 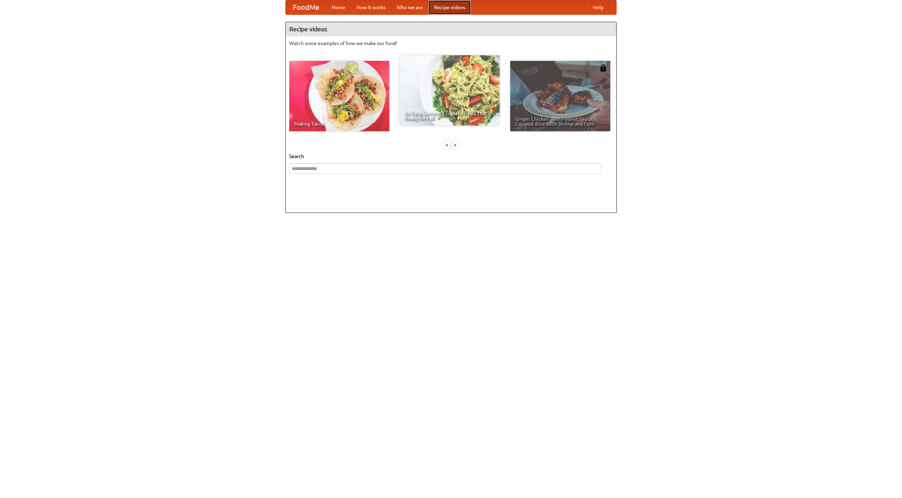 I want to click on a: Who we are, so click(x=410, y=7).